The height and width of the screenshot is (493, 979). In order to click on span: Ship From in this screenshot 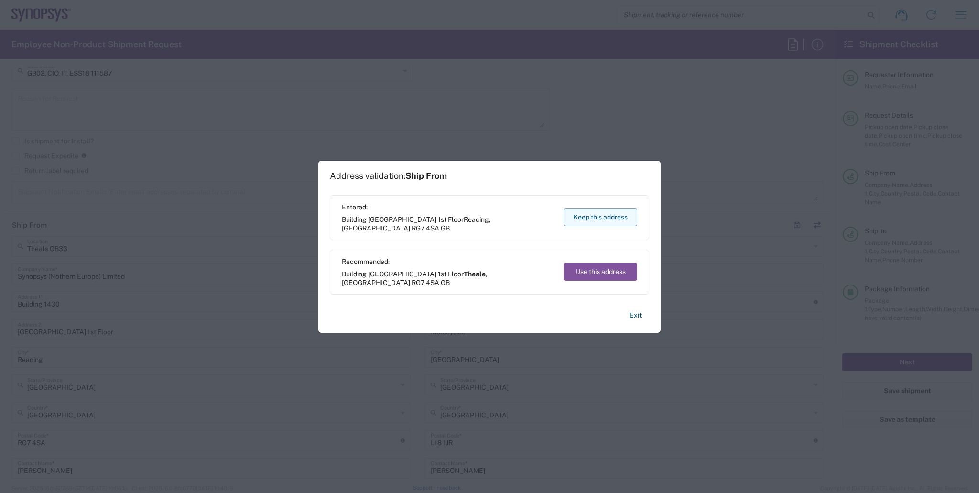, I will do `click(426, 175)`.